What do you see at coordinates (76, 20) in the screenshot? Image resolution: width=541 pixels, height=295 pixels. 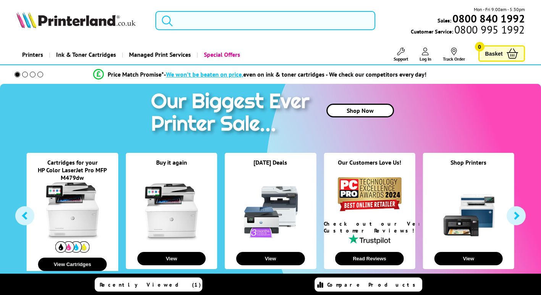 I see `img: Printerland Logo` at bounding box center [76, 20].